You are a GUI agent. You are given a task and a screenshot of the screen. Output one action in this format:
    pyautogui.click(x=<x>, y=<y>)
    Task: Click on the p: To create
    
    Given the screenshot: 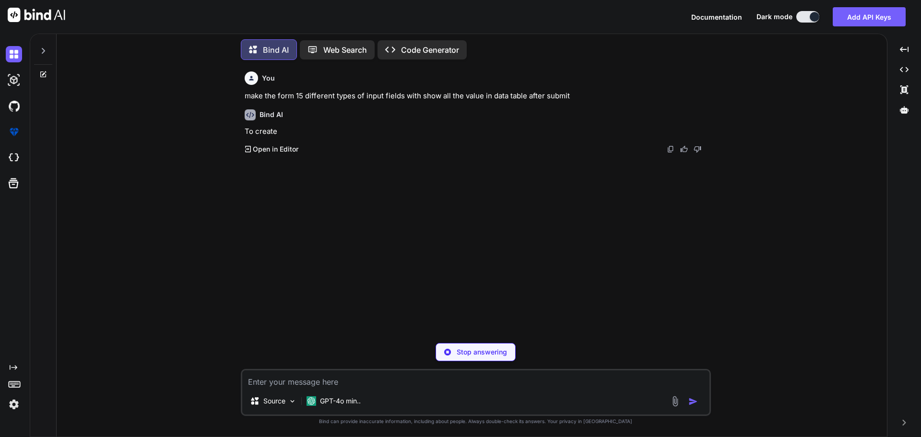 What is the action you would take?
    pyautogui.click(x=477, y=131)
    